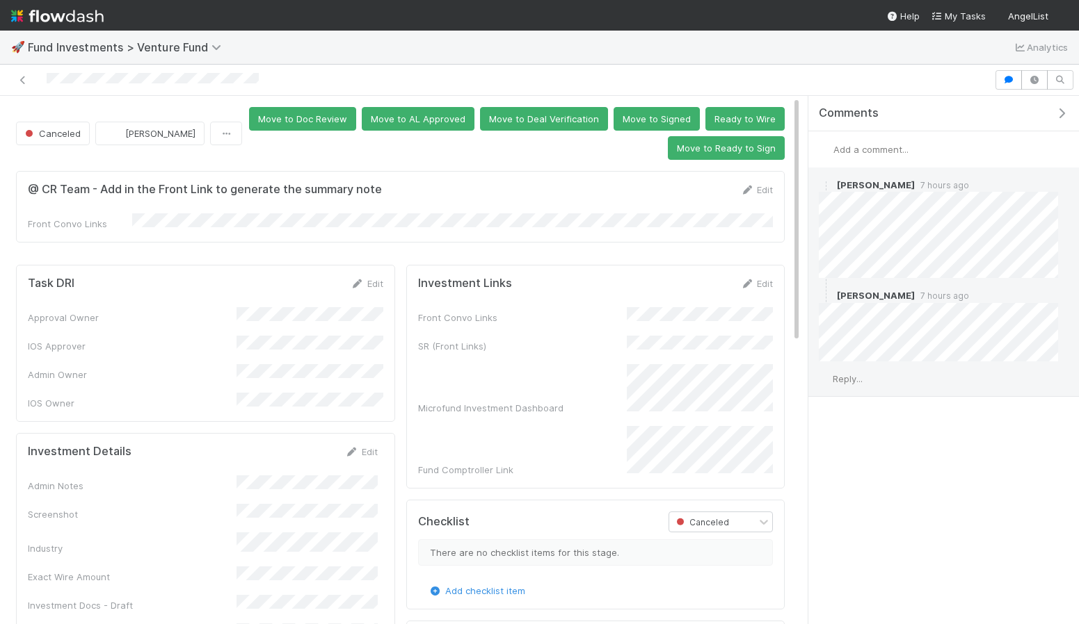 This screenshot has width=1079, height=624. I want to click on a: Add checklist item, so click(476, 591).